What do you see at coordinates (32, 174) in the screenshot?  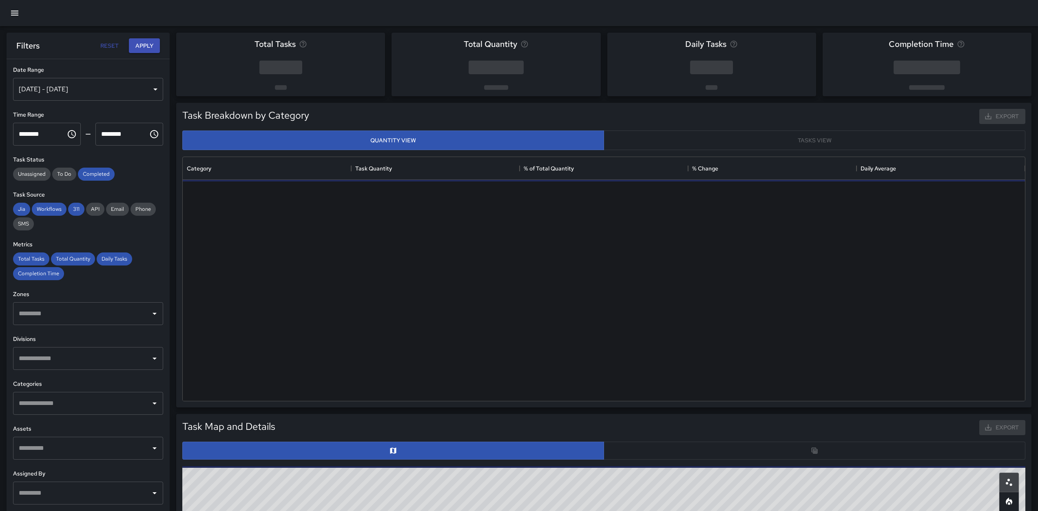 I see `div: Unassigned` at bounding box center [32, 174].